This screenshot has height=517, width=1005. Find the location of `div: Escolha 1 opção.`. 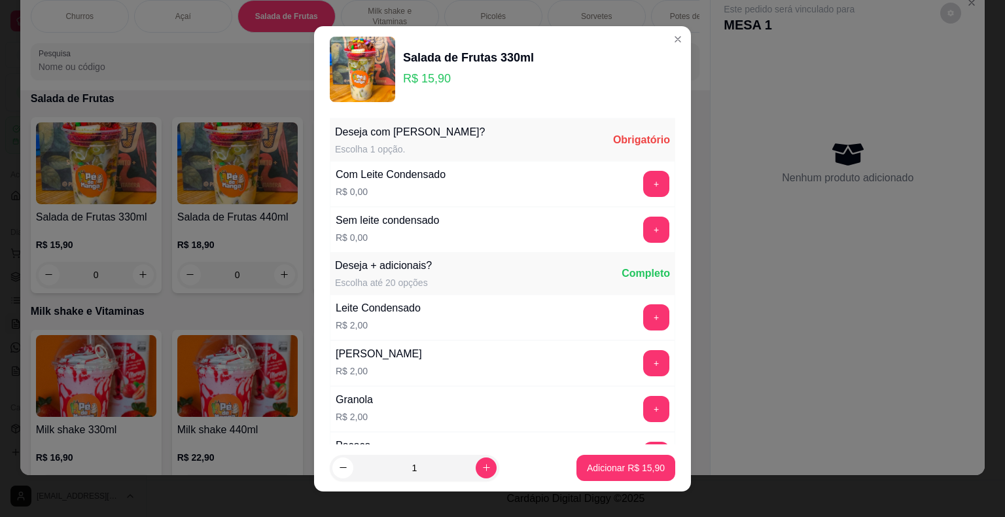

div: Escolha 1 opção. is located at coordinates (410, 149).